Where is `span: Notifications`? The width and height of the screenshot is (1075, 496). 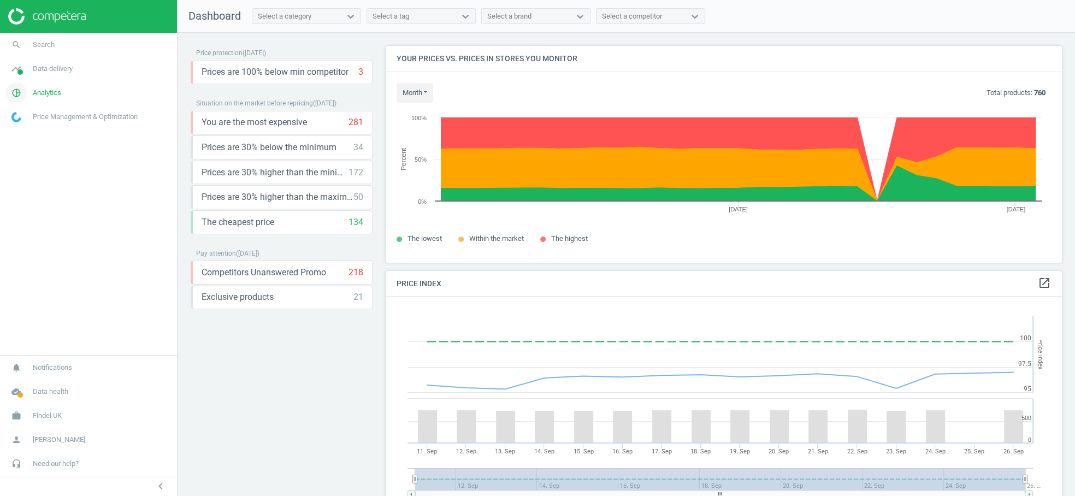 span: Notifications is located at coordinates (52, 367).